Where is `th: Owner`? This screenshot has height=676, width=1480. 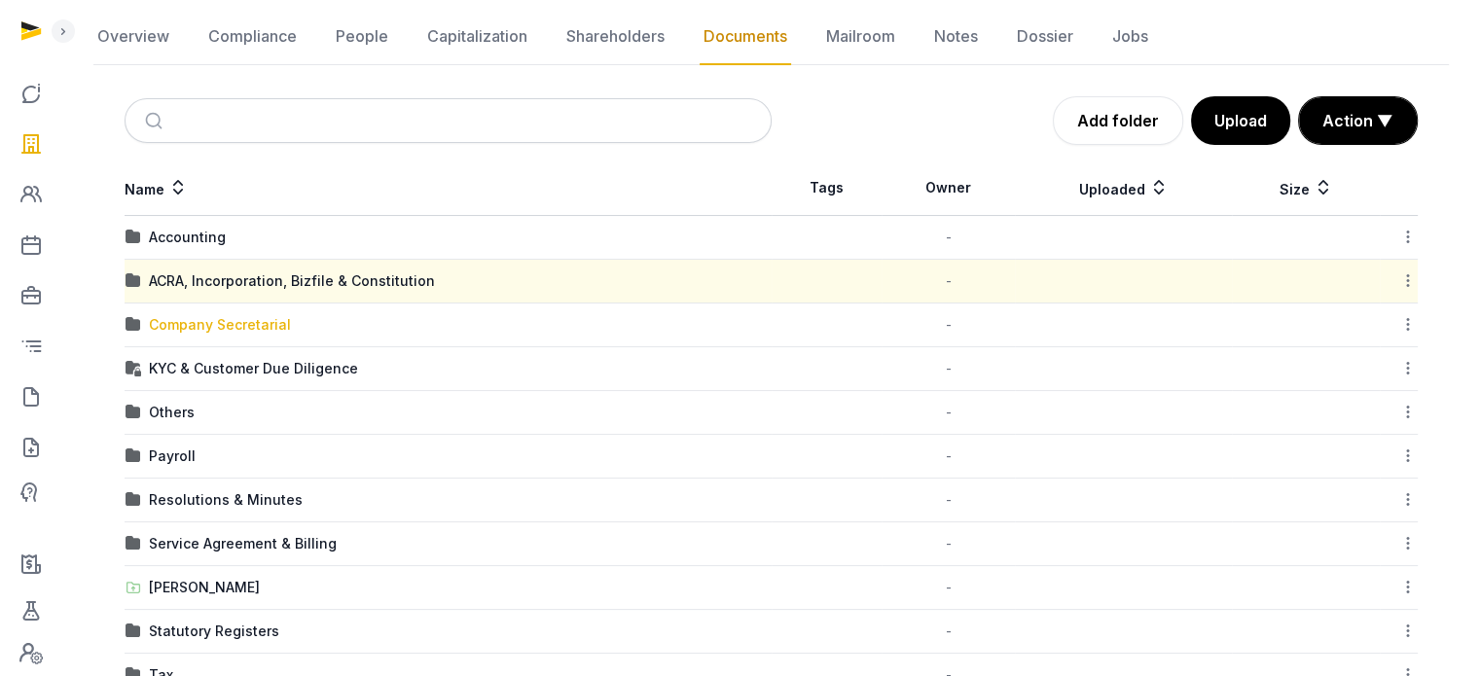
th: Owner is located at coordinates (948, 188).